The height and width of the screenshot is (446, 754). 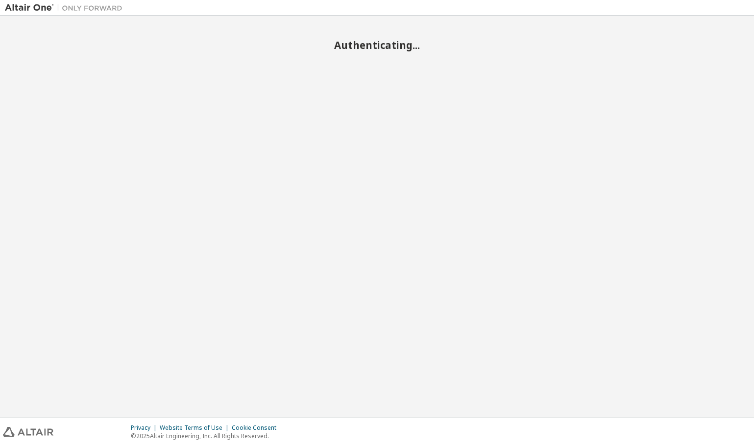 What do you see at coordinates (66, 8) in the screenshot?
I see `img: Altair One` at bounding box center [66, 8].